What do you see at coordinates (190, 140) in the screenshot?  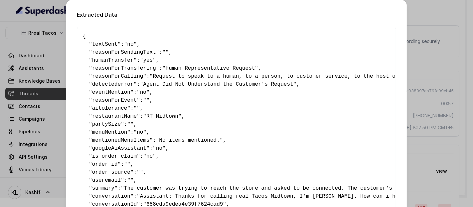 I see `span: "No items mentioned."` at bounding box center [190, 140].